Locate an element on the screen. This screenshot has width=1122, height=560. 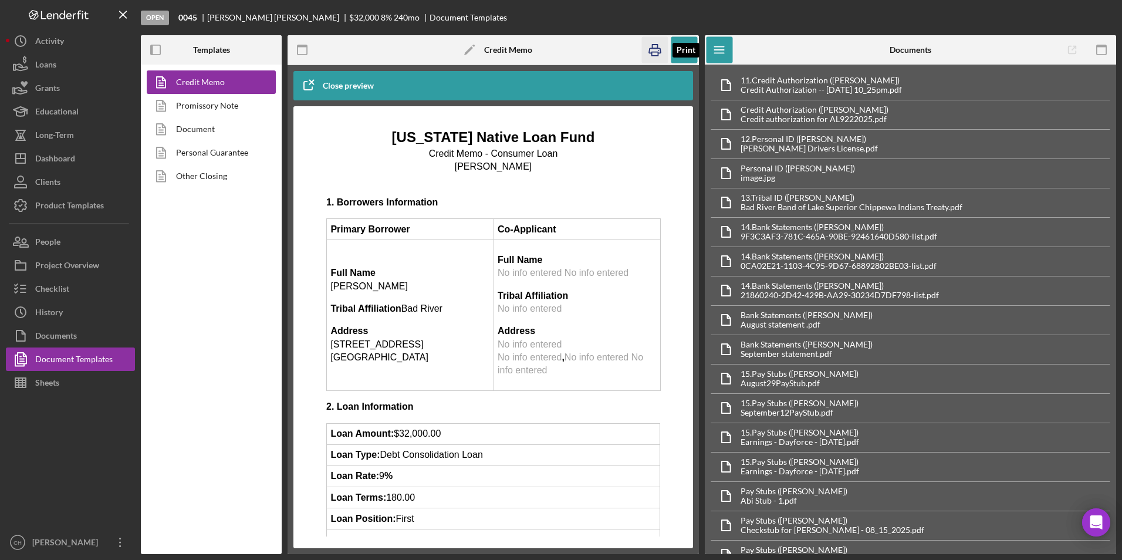
button: Close preview is located at coordinates (339, 86).